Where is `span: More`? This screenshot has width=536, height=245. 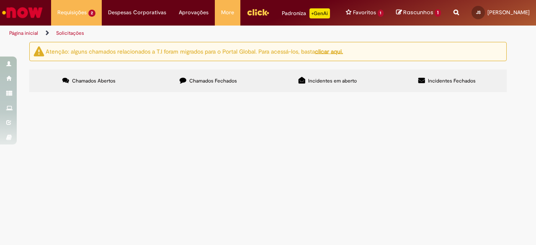 span: More is located at coordinates (227, 13).